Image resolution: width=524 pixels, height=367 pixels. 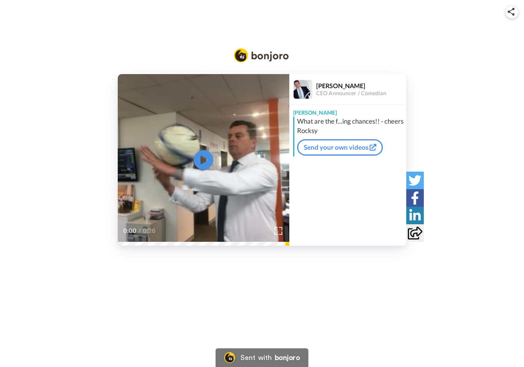 I want to click on span: 0:00, so click(x=130, y=231).